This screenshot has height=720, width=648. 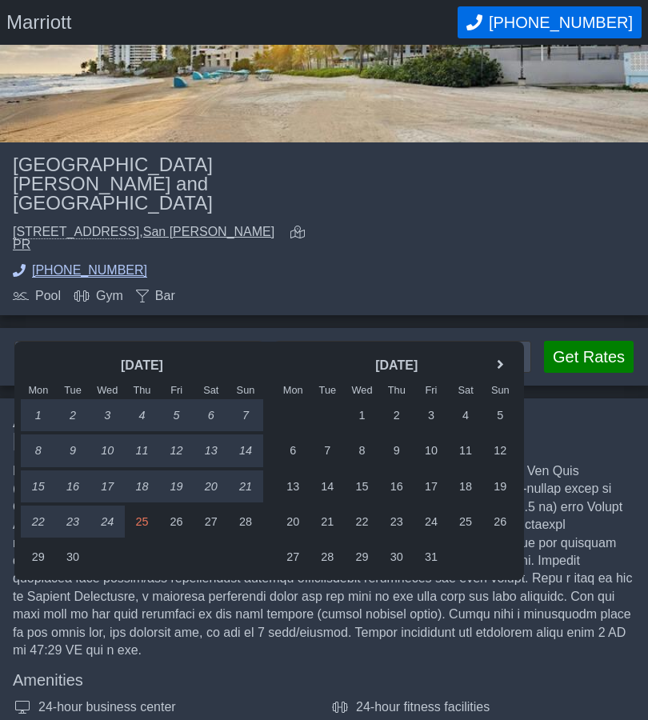 What do you see at coordinates (301, 238) in the screenshot?
I see `a: view map` at bounding box center [301, 238].